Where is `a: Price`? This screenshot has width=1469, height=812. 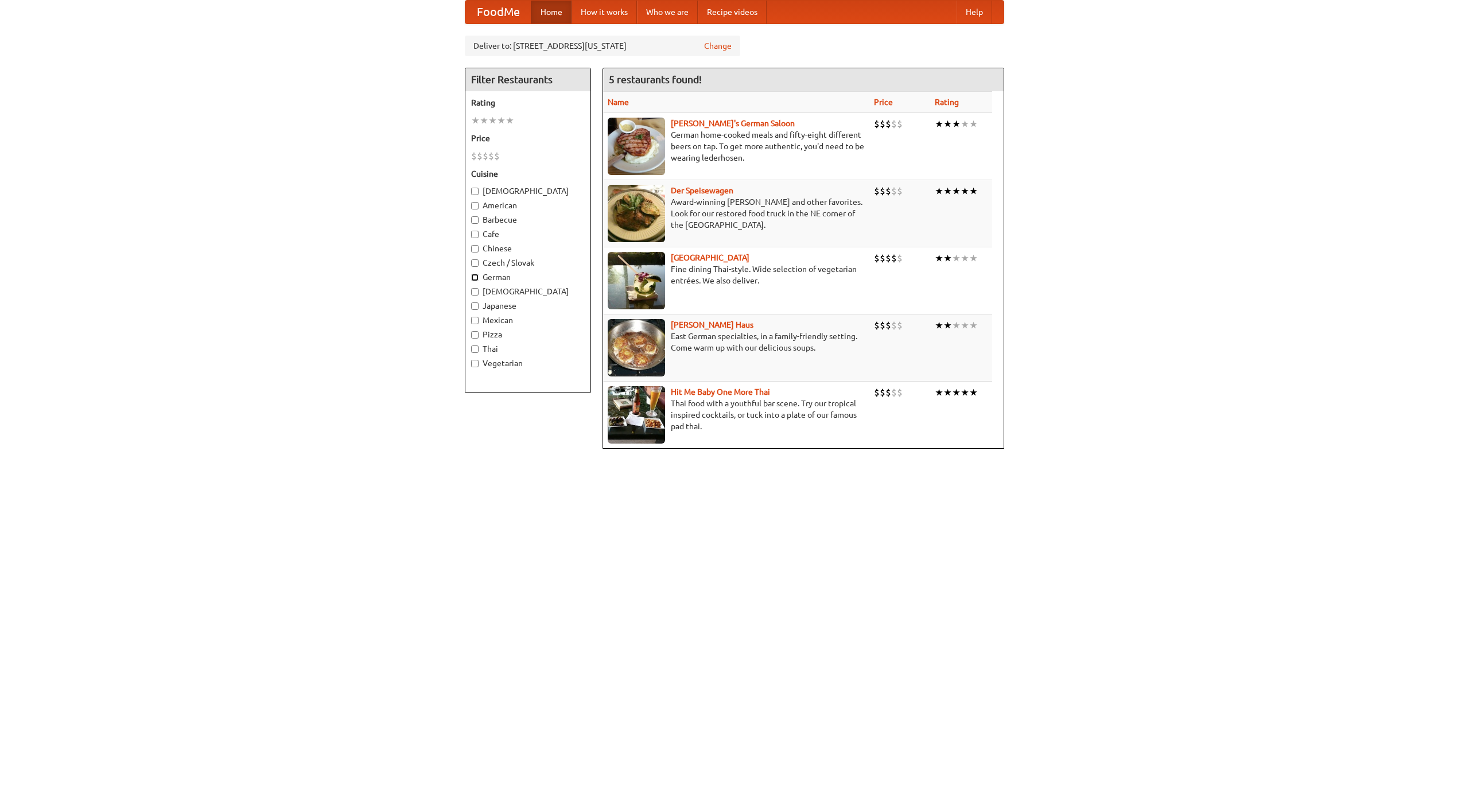 a: Price is located at coordinates (883, 102).